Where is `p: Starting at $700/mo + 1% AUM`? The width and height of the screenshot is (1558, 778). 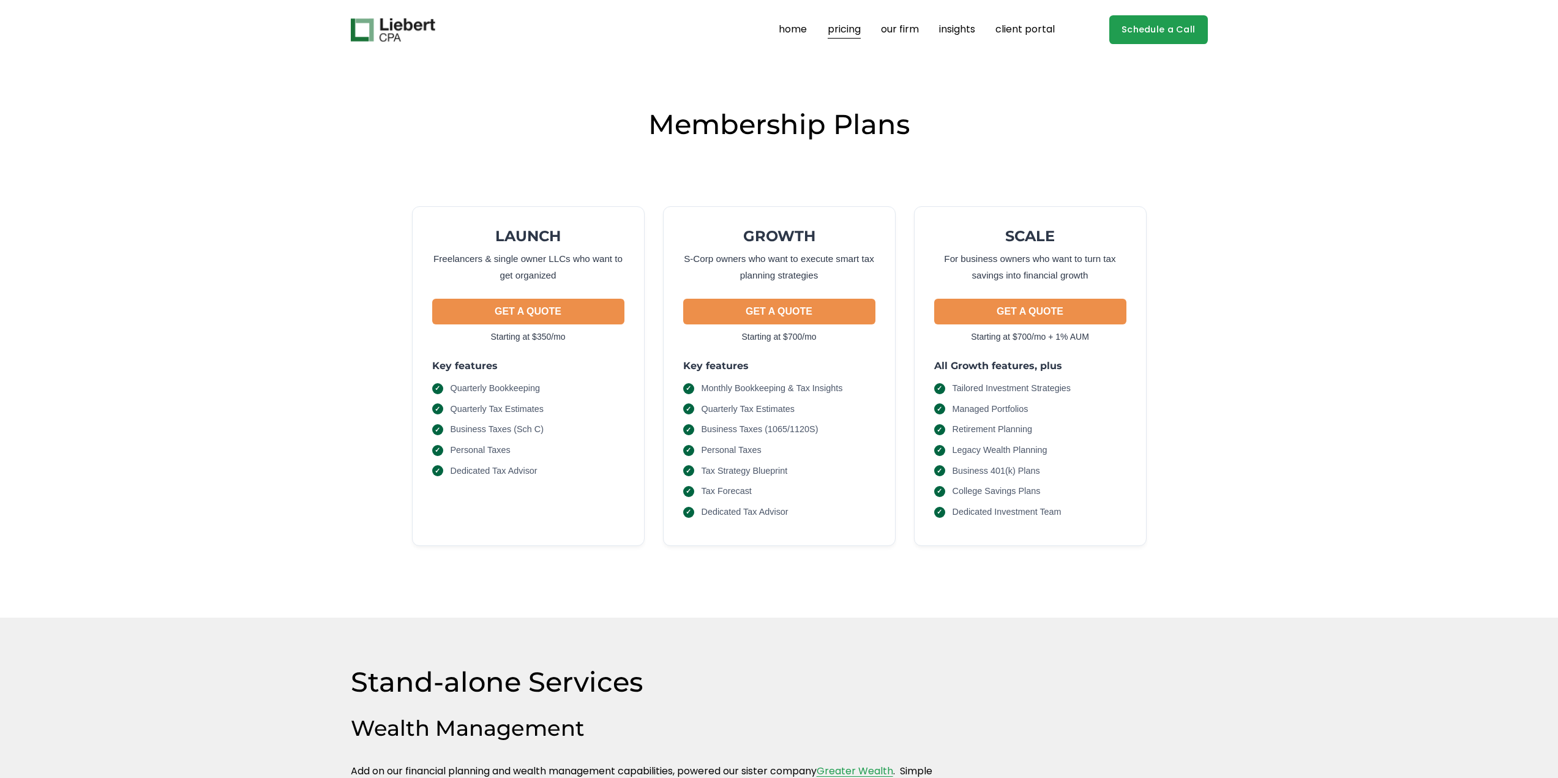 p: Starting at $700/mo + 1% AUM is located at coordinates (1030, 337).